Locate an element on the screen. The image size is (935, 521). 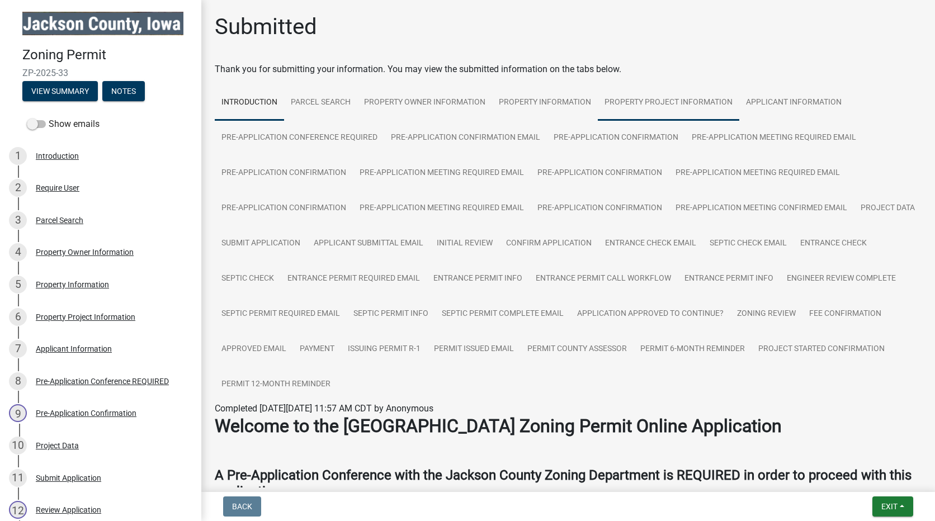
strong: A Pre-Application Conference with the Jackson County Zoning Department is REQUIRED in order to pr... is located at coordinates (563, 483).